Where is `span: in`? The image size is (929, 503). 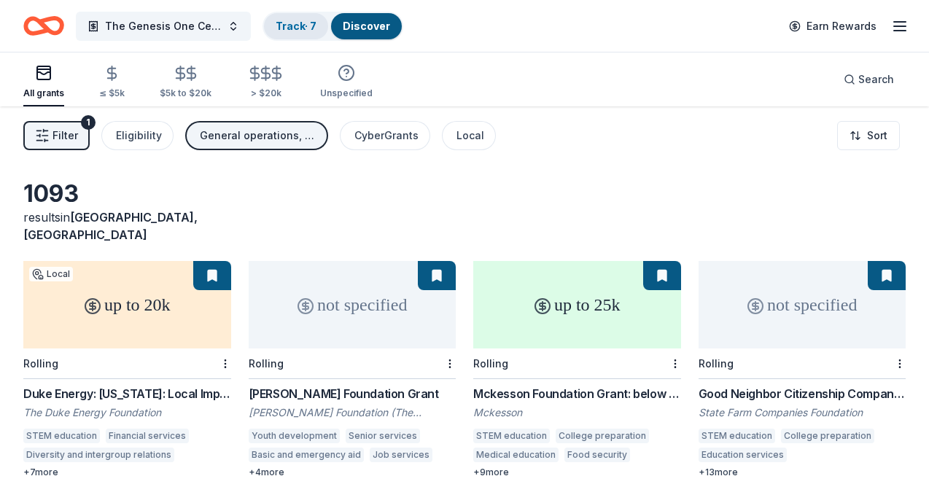
span: in is located at coordinates (110, 226).